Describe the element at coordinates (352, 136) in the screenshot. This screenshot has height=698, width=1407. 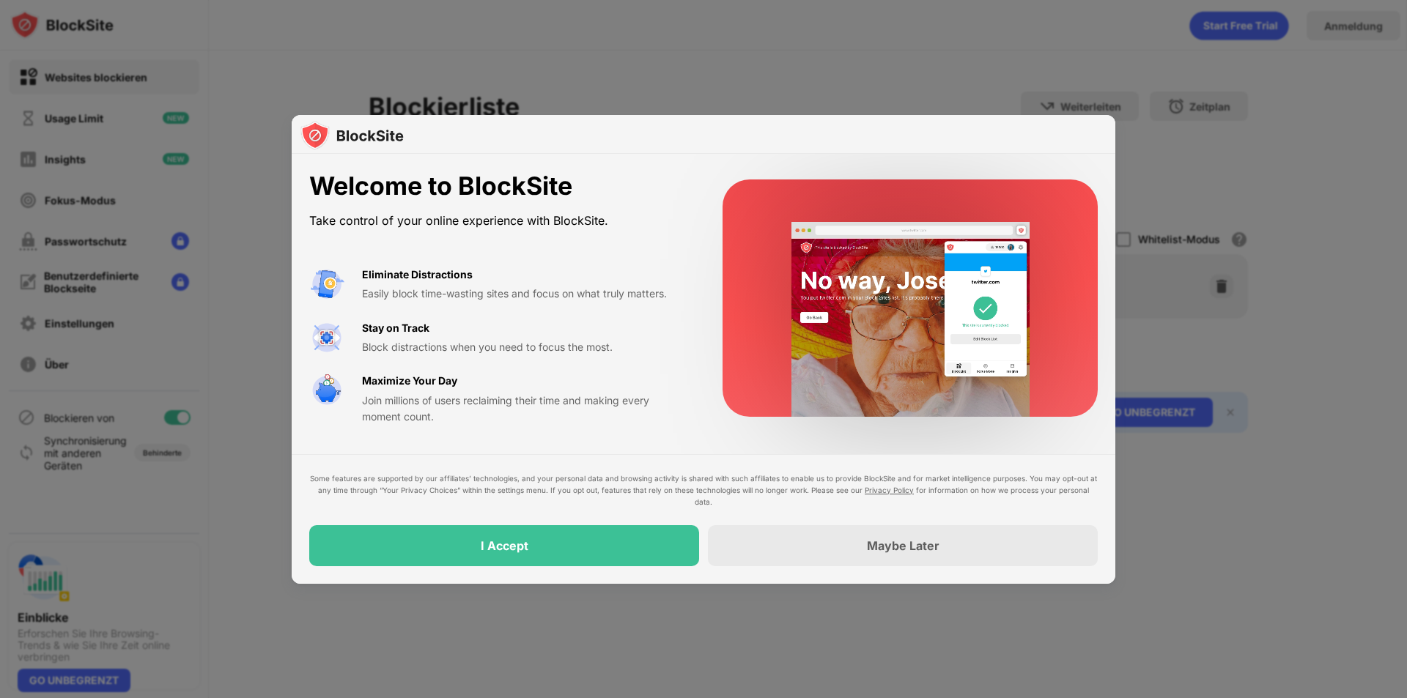
I see `img: logo-blocksite.svg` at that location.